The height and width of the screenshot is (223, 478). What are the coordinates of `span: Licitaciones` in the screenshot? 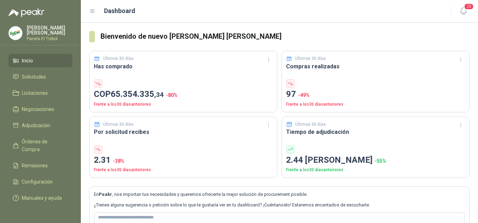 It's located at (35, 93).